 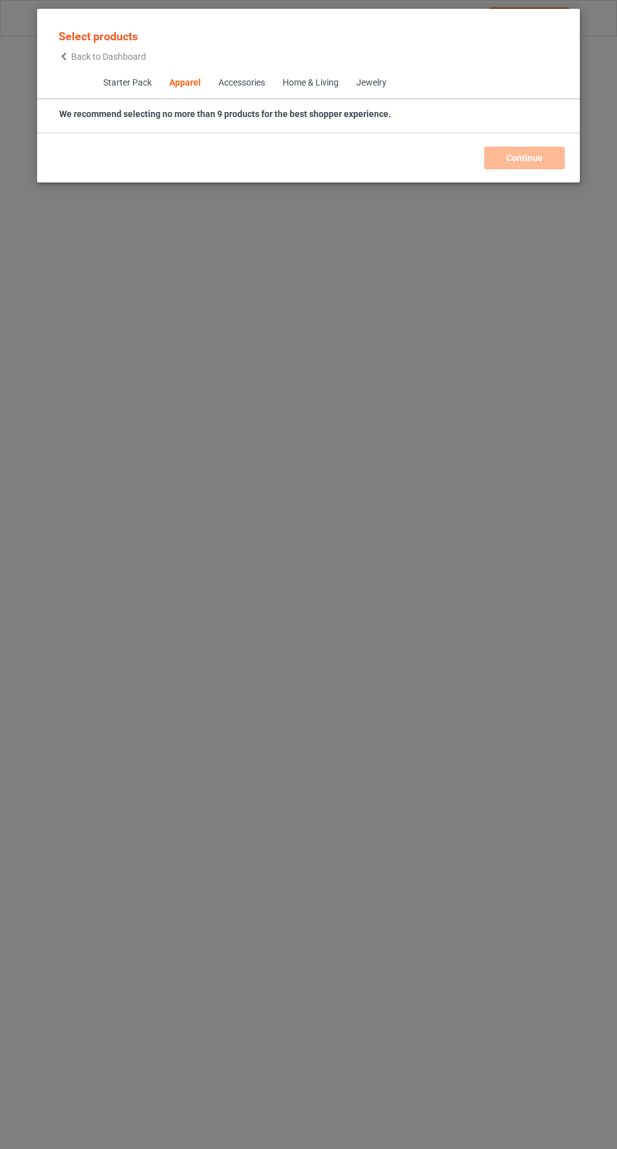 What do you see at coordinates (310, 83) in the screenshot?
I see `div: Home & Living` at bounding box center [310, 83].